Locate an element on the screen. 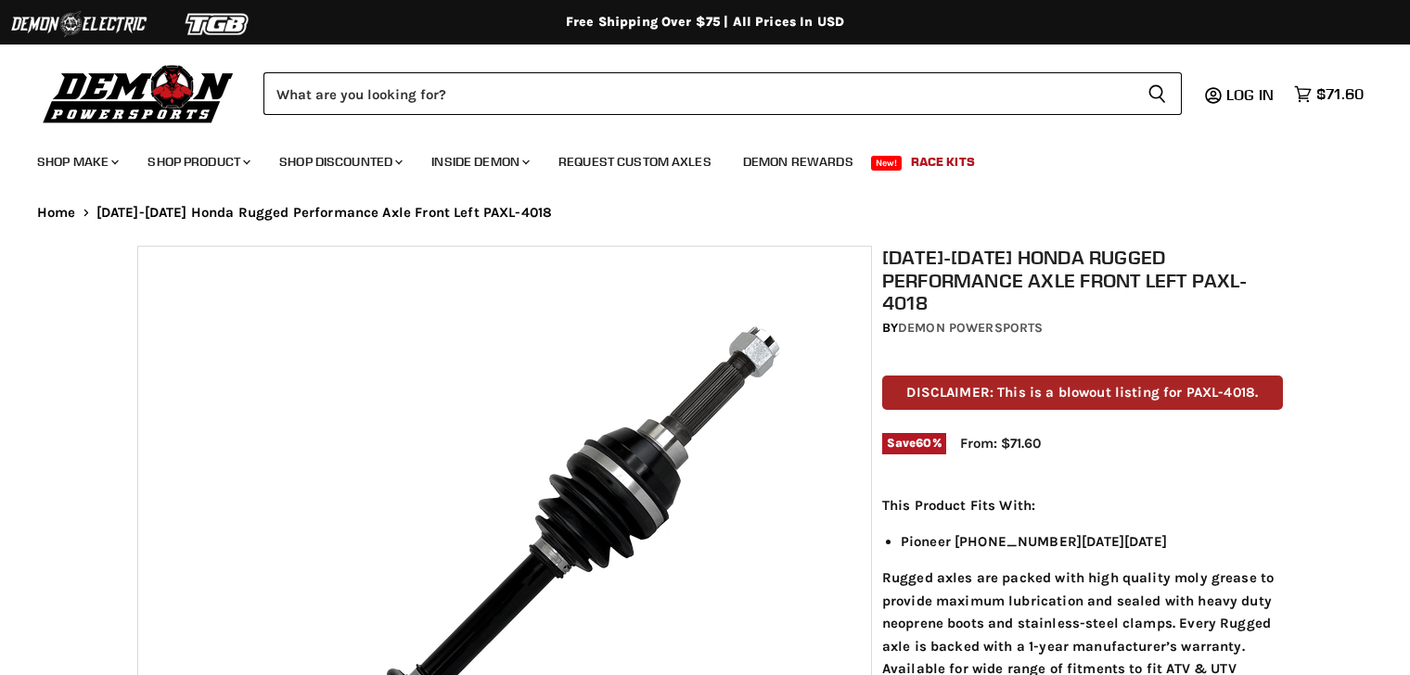 This screenshot has height=675, width=1410. a: Race Kits is located at coordinates (942, 161).